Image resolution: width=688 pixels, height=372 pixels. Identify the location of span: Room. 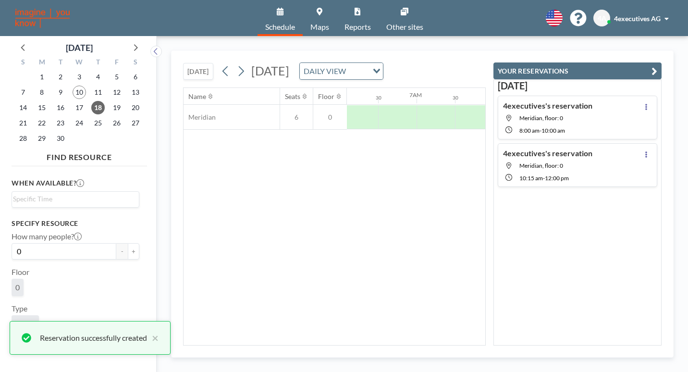
(25, 324).